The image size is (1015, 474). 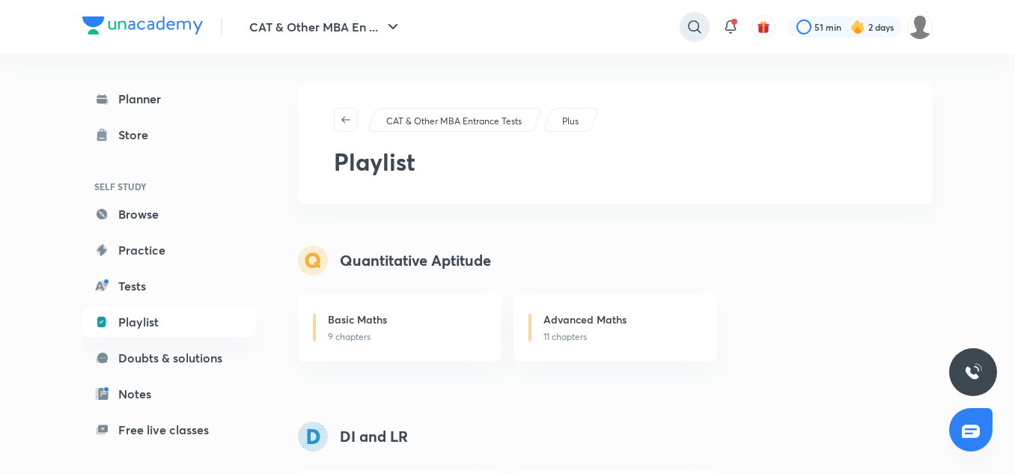 I want to click on a: Planner, so click(x=169, y=99).